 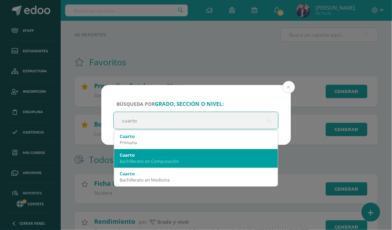 What do you see at coordinates (196, 180) in the screenshot?
I see `div: Bachillerato en Medicina` at bounding box center [196, 180].